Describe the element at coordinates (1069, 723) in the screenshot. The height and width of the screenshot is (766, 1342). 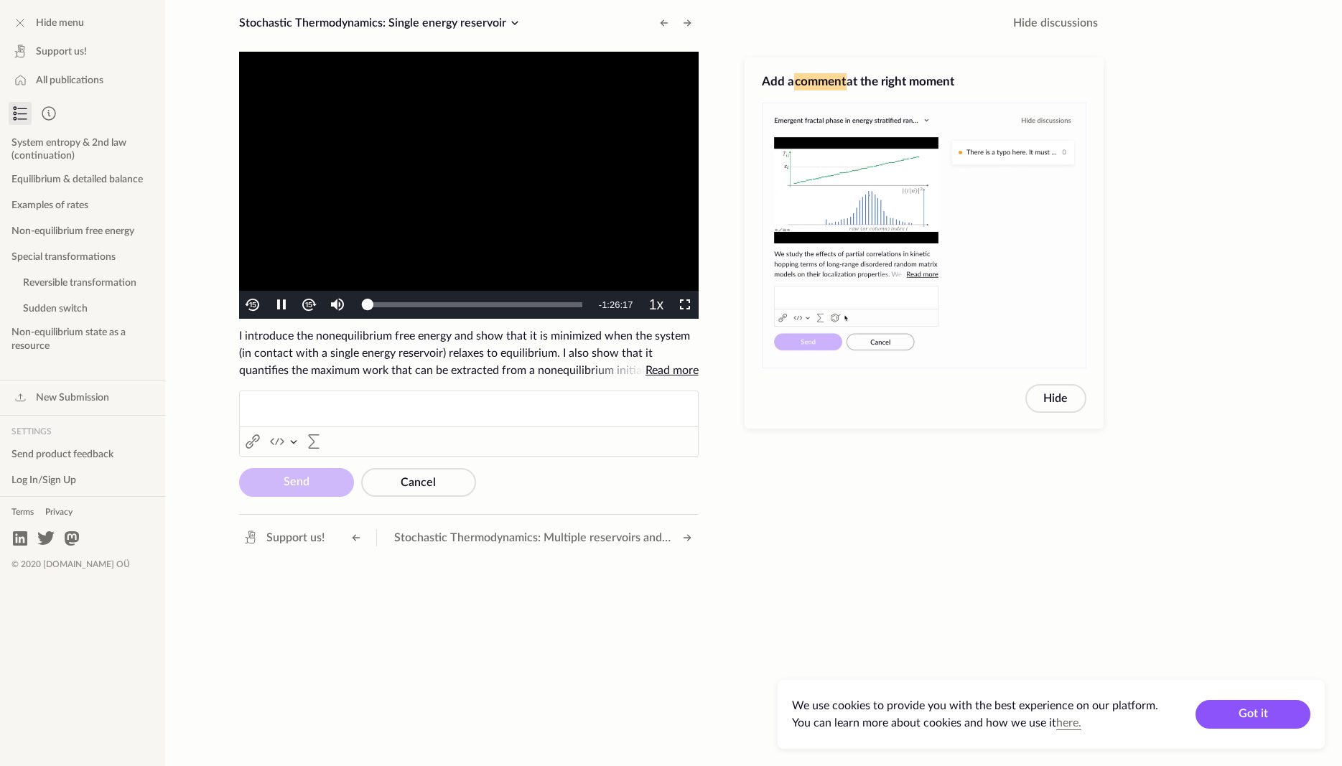
I see `a: here.` at that location.